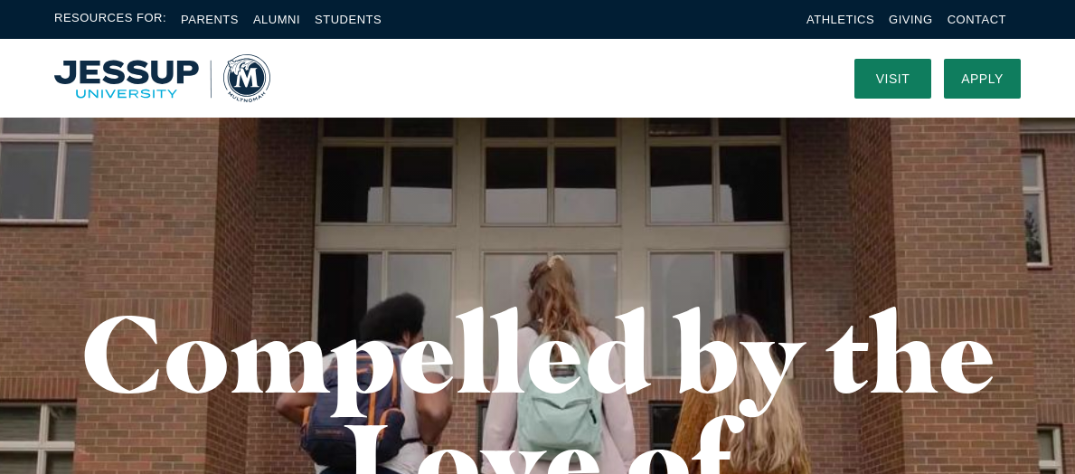 This screenshot has height=474, width=1075. I want to click on img: Multnomah University Logo, so click(162, 79).